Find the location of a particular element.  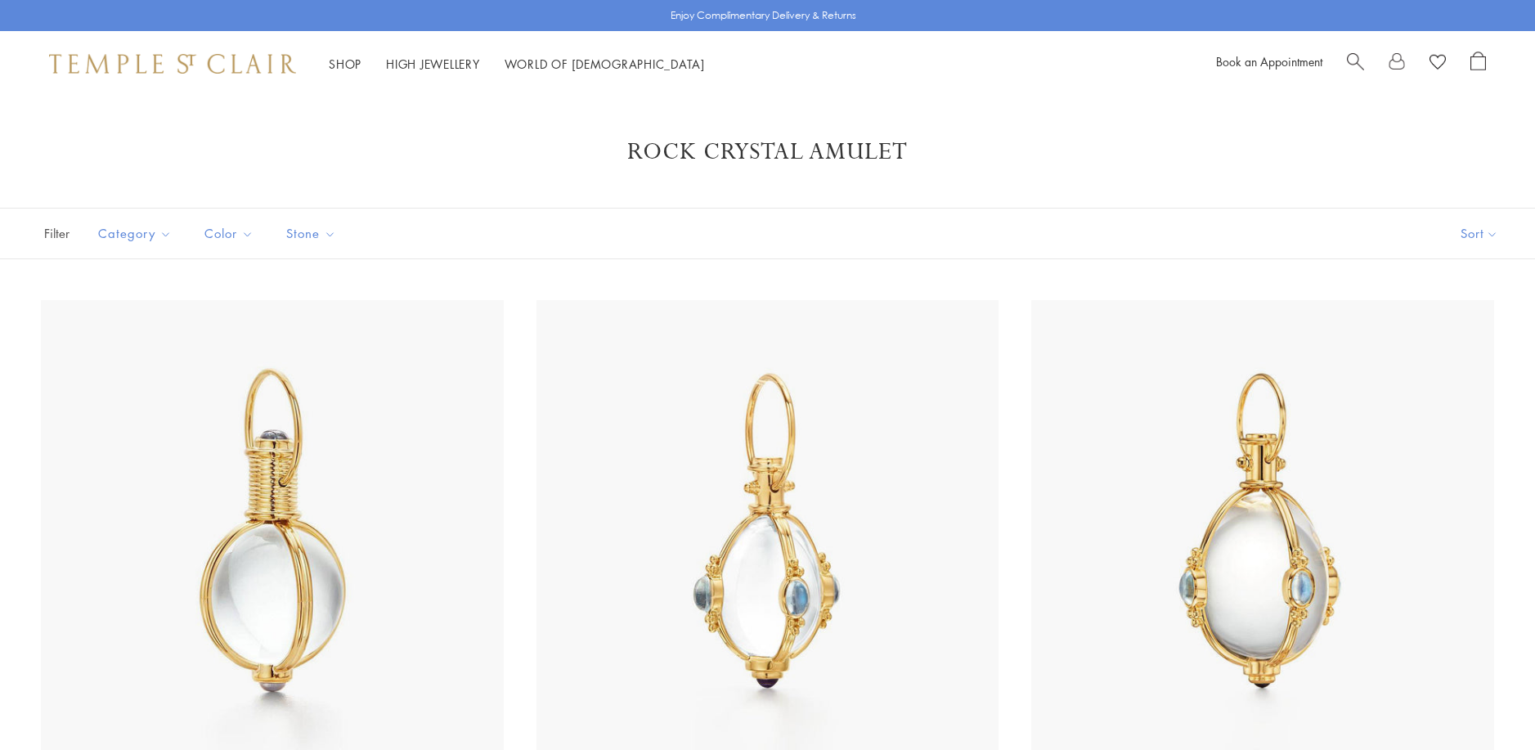

button: Category is located at coordinates (135, 233).